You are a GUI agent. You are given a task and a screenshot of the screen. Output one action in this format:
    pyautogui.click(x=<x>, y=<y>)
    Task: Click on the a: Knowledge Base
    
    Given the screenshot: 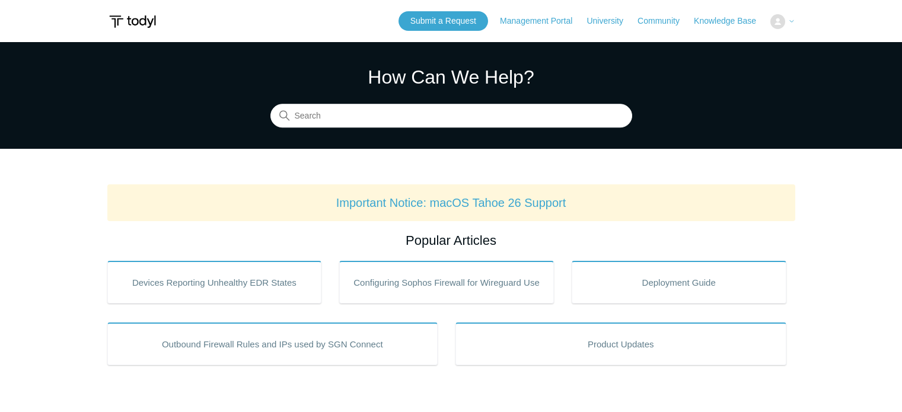 What is the action you would take?
    pyautogui.click(x=730, y=21)
    